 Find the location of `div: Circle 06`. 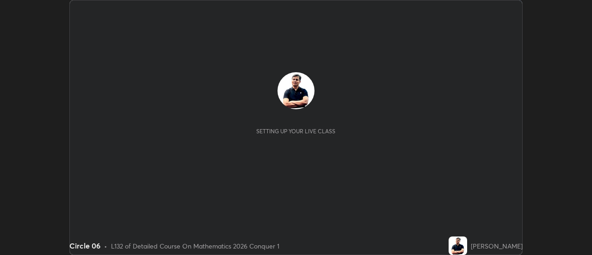

div: Circle 06 is located at coordinates (85, 246).